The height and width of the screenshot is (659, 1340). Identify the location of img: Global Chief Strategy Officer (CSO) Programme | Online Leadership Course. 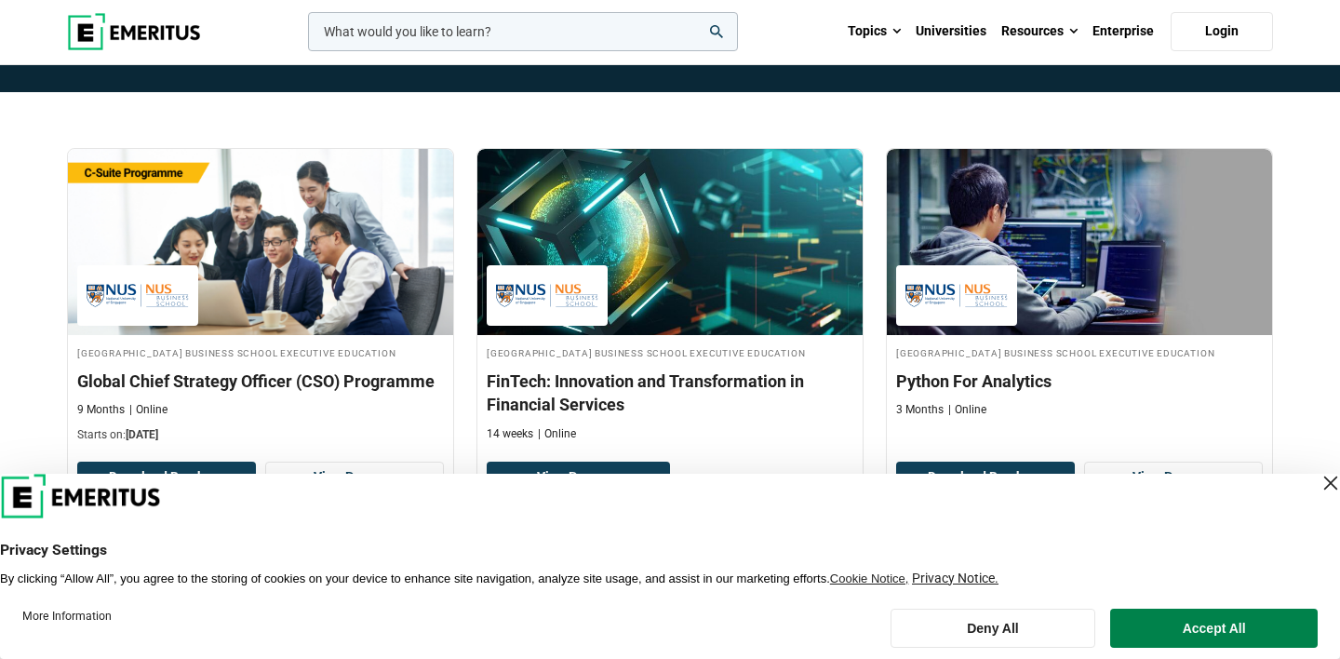
(261, 242).